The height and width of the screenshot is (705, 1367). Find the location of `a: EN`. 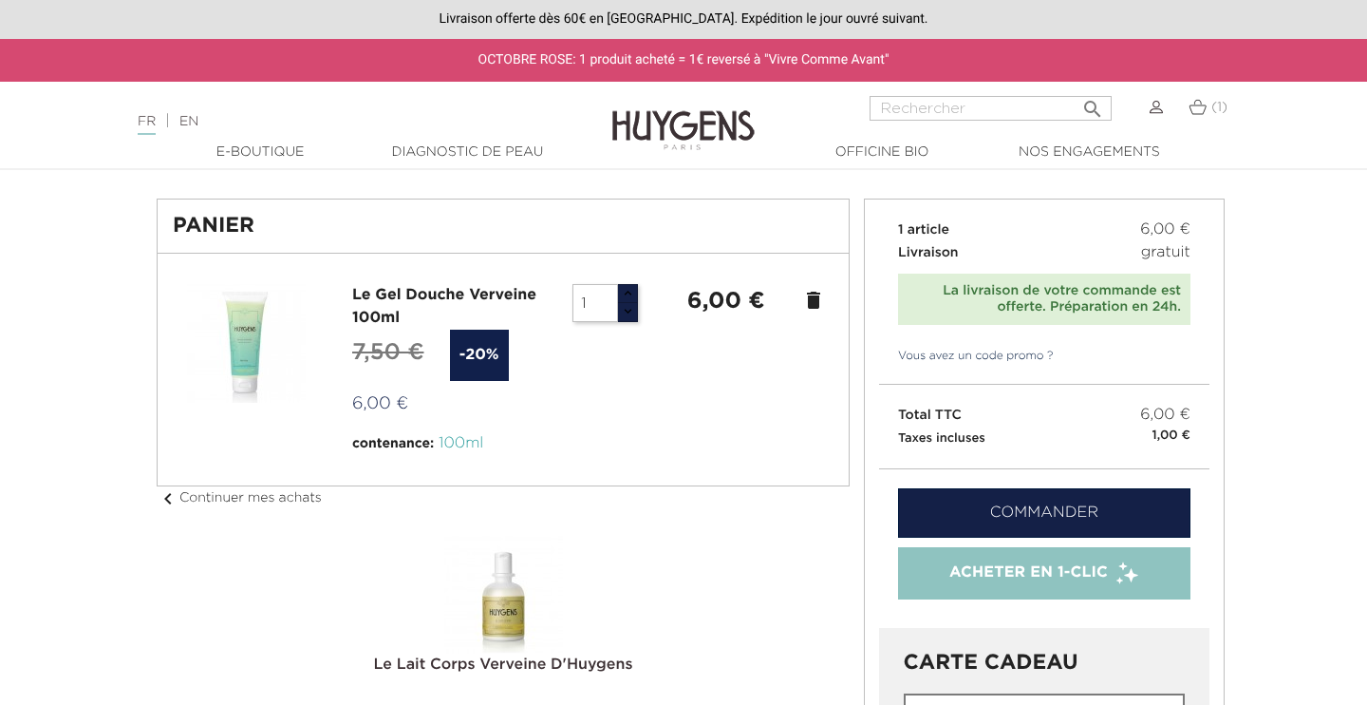

a: EN is located at coordinates (189, 122).